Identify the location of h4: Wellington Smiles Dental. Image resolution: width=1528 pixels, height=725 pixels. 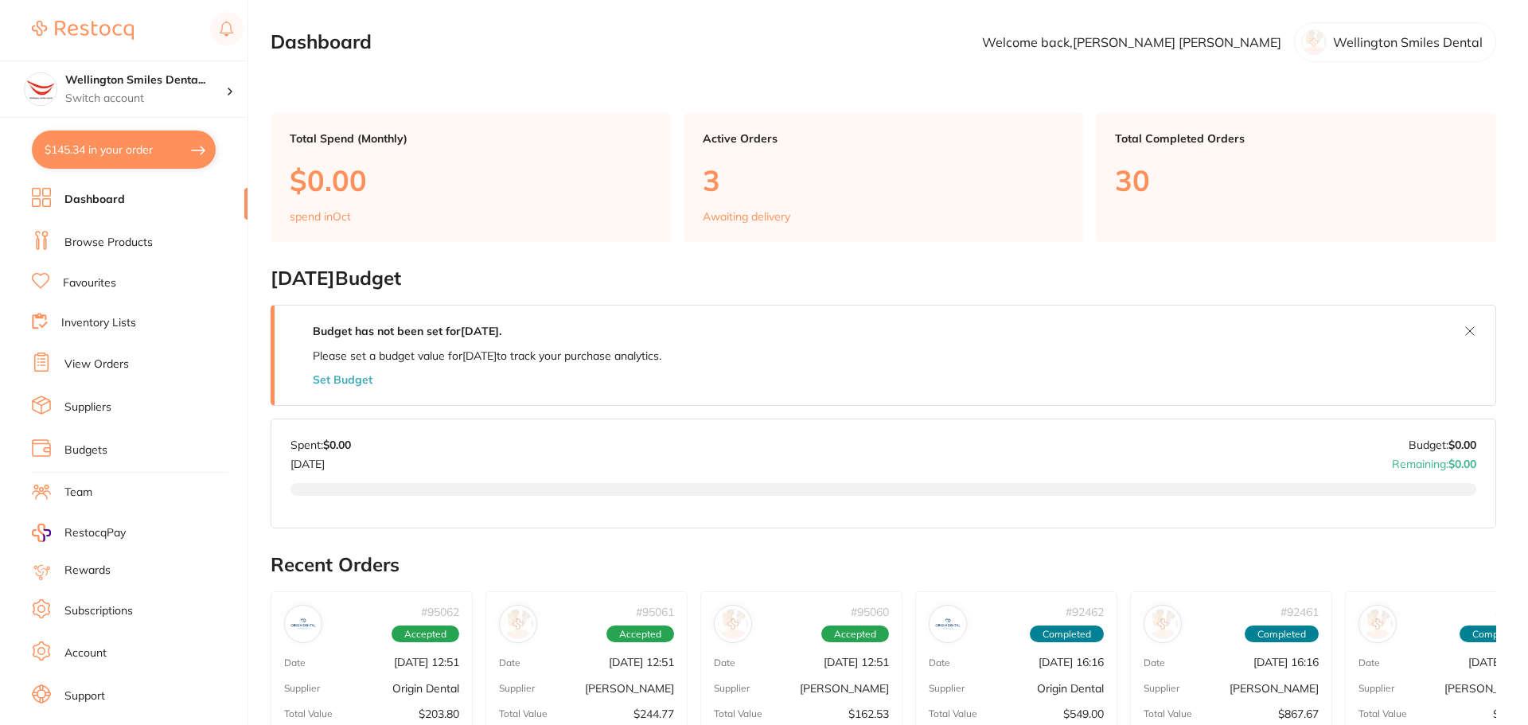
(146, 80).